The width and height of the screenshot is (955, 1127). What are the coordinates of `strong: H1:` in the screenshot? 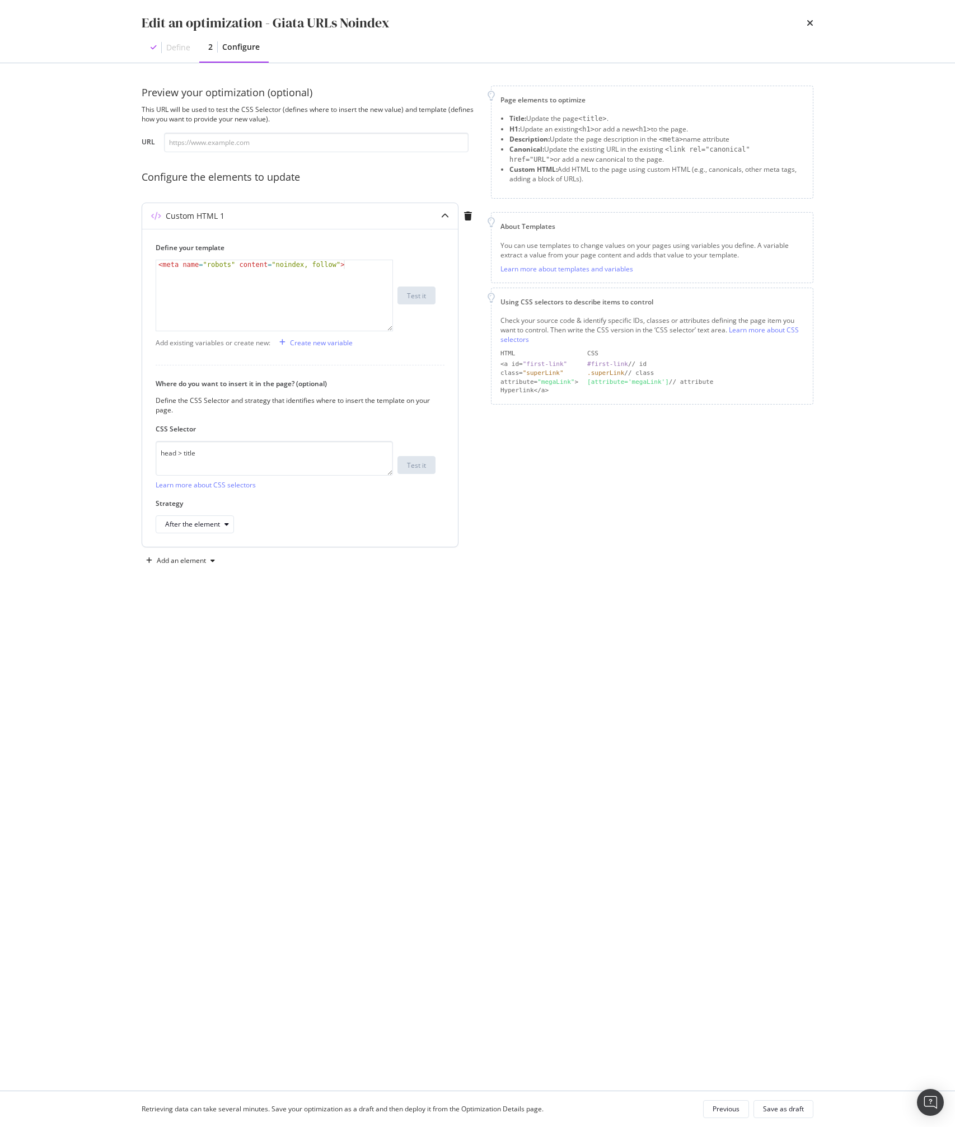 It's located at (514, 129).